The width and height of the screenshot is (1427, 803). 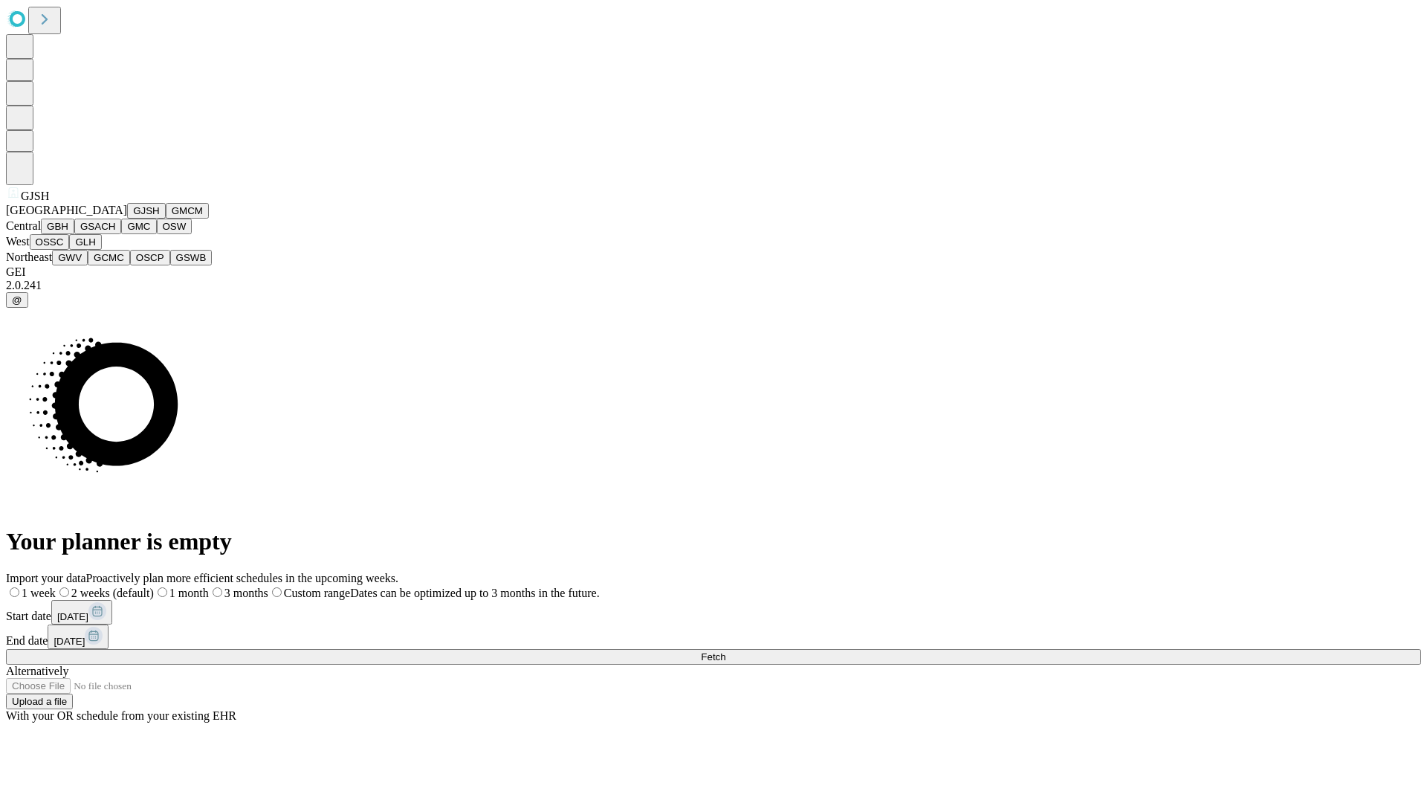 I want to click on input: 1 week, so click(x=14, y=592).